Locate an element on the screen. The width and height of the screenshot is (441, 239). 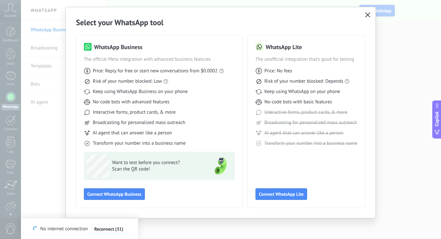
h3: WhatsApp Lite is located at coordinates (284, 47).